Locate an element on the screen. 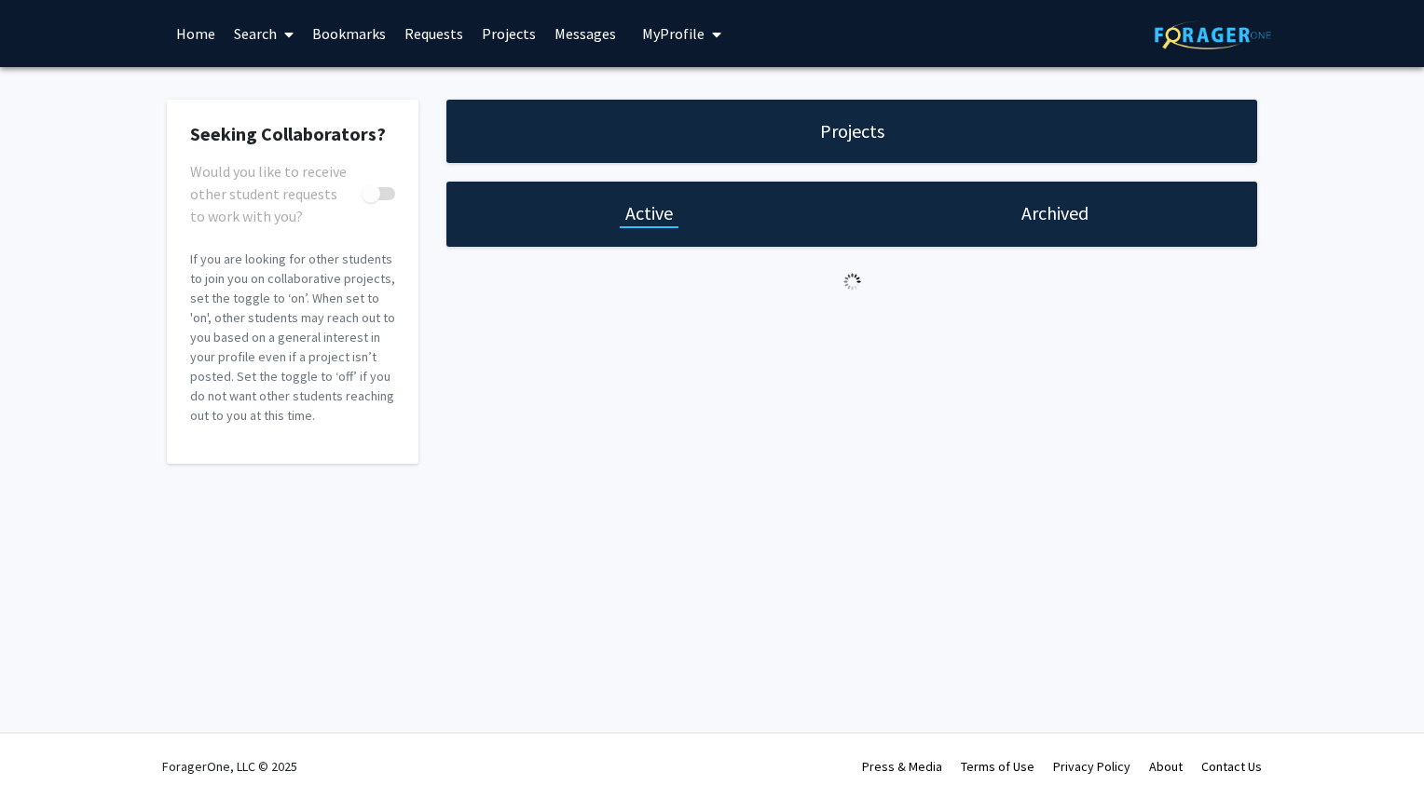 This screenshot has height=799, width=1424. div: ForagerOne, LLC © 2025 is located at coordinates (229, 767).